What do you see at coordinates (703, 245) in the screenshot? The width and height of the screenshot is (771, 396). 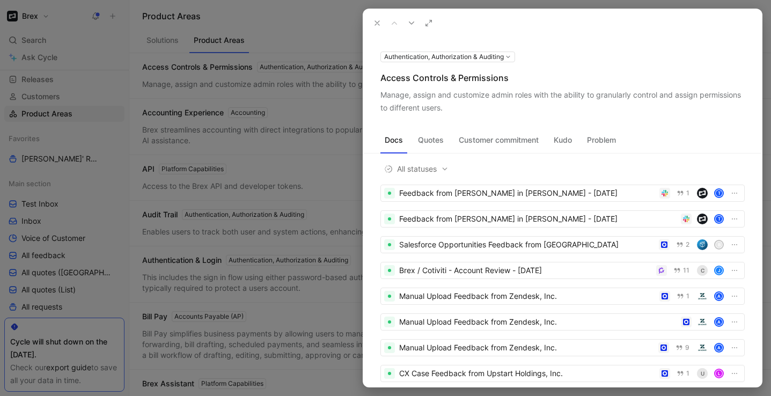 I see `img: parsyl.com` at bounding box center [703, 245].